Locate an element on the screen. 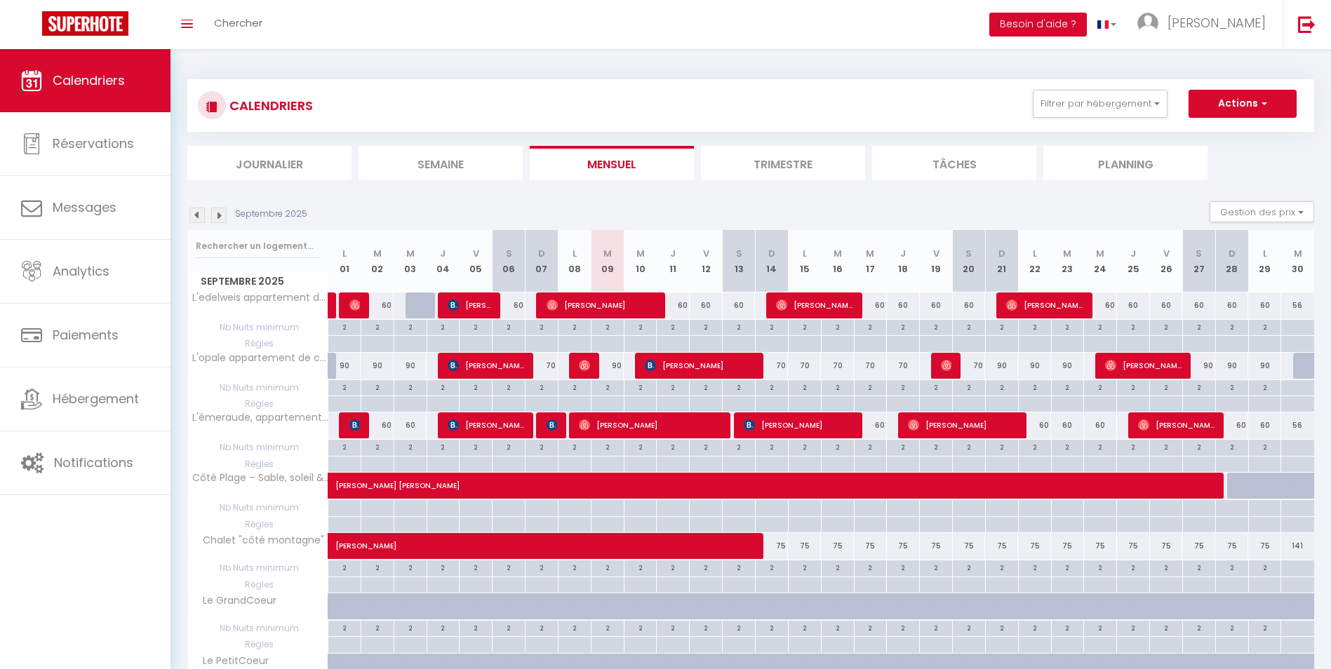 This screenshot has width=1331, height=669. th: 06 is located at coordinates (509, 261).